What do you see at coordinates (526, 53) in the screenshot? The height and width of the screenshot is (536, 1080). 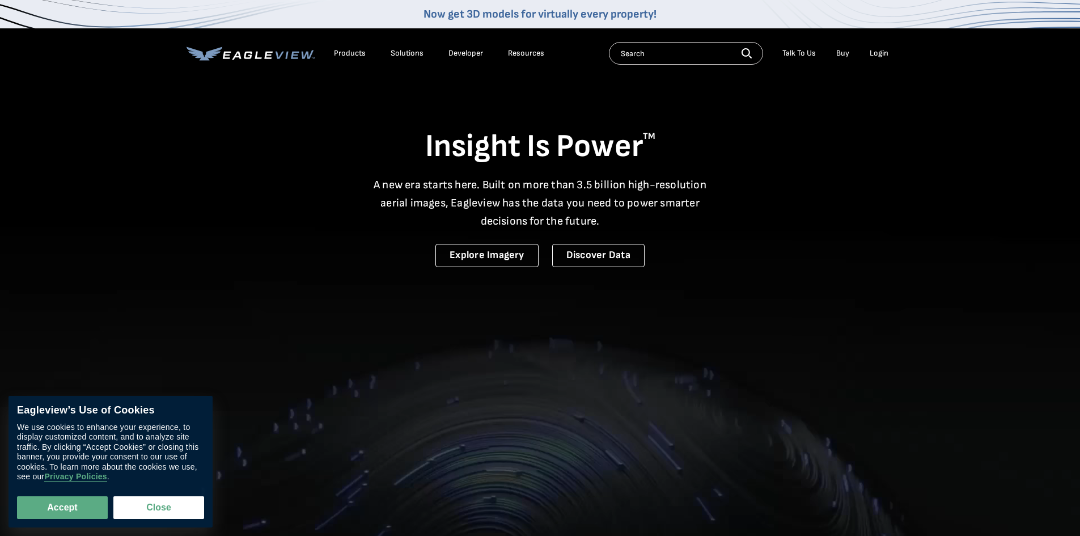 I see `div: Resources` at bounding box center [526, 53].